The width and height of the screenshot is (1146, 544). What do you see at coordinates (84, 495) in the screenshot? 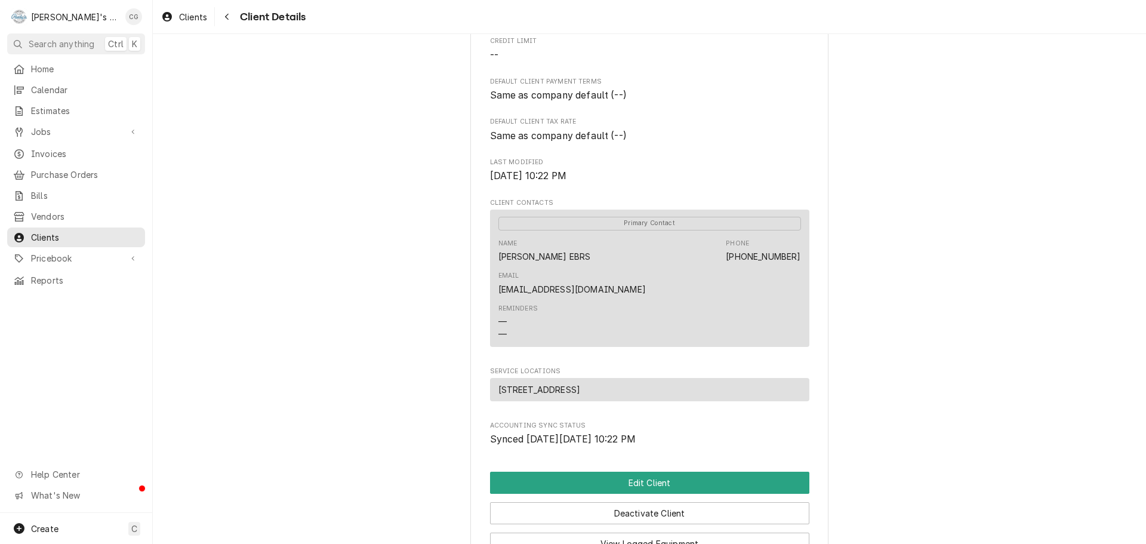
I see `span: What's New` at bounding box center [84, 495].